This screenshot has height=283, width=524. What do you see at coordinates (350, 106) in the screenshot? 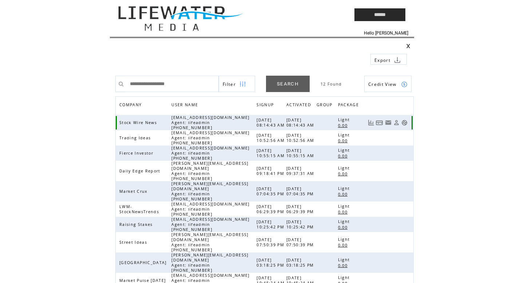
I see `a: PACKAGE` at bounding box center [350, 106].